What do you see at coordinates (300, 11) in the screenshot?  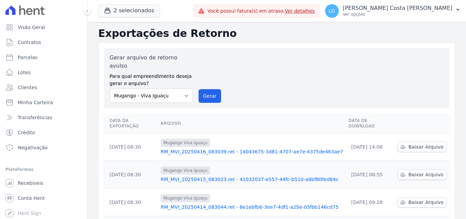 I see `a: Ver detalhes` at bounding box center [300, 11].